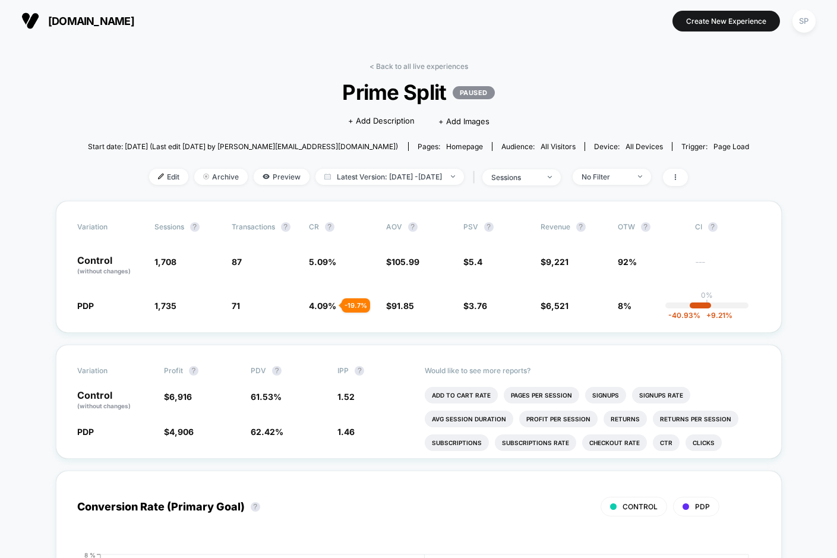 The image size is (837, 558). I want to click on li: Subscriptions Rate, so click(535, 442).